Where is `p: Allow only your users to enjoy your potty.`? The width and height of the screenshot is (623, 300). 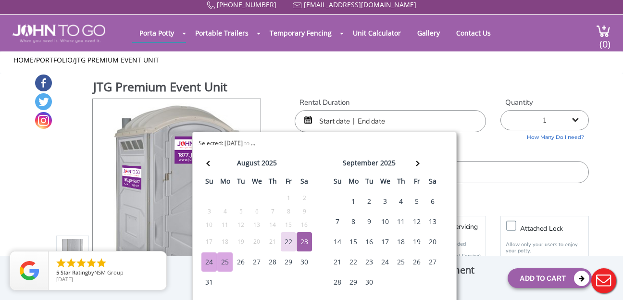
p: Allow only your users to enjoy your potty. is located at coordinates (545, 248).